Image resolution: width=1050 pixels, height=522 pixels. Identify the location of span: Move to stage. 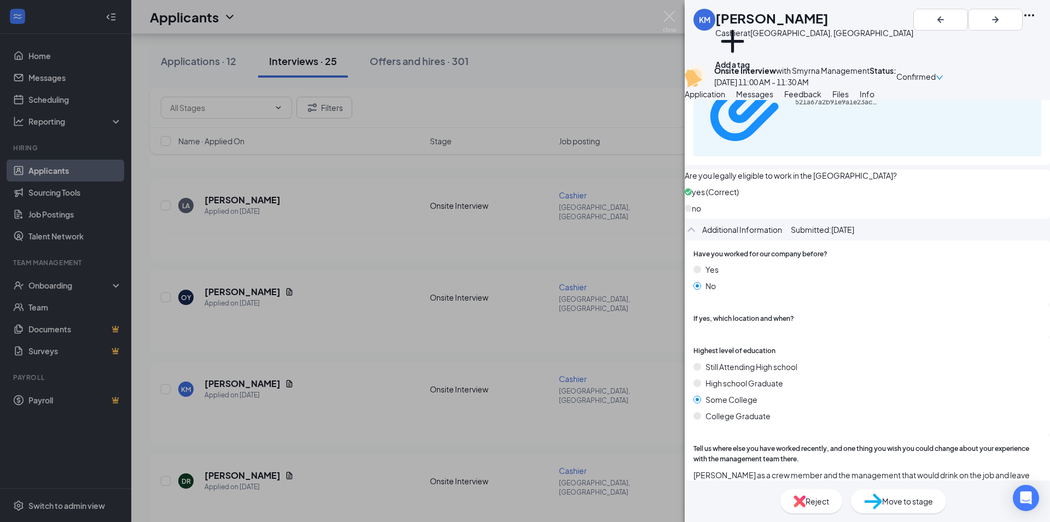
(908, 502).